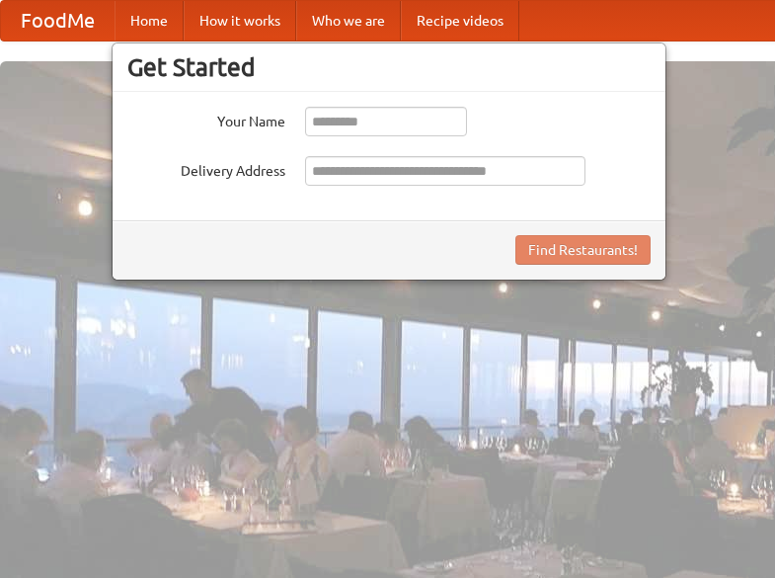 This screenshot has height=578, width=775. Describe the element at coordinates (460, 21) in the screenshot. I see `a: Recipe videos` at that location.